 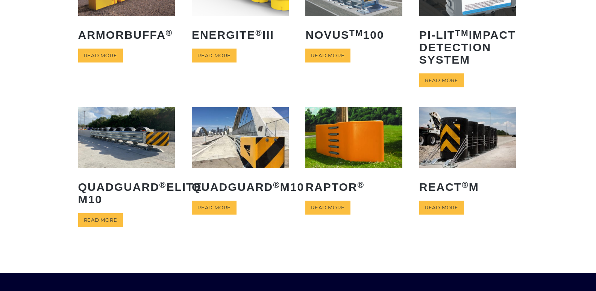 I want to click on h2: ArmorBuffa, so click(x=127, y=35).